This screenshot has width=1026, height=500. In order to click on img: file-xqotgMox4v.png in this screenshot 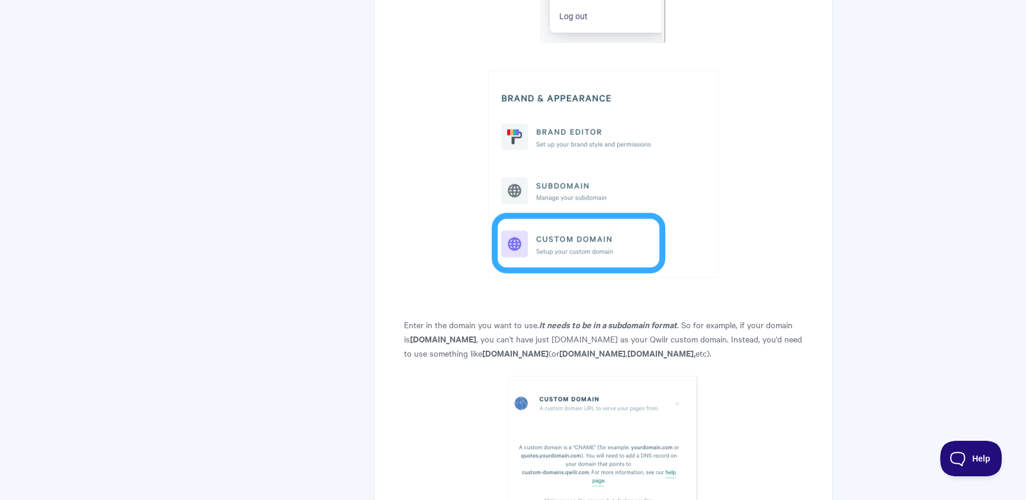, I will do `click(603, 174)`.